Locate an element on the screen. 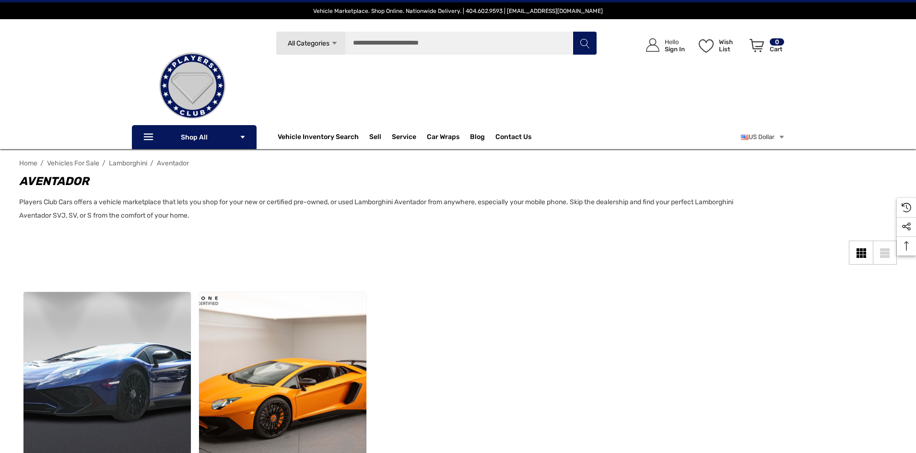 The height and width of the screenshot is (453, 916). a: Cart with 0 items is located at coordinates (765, 47).